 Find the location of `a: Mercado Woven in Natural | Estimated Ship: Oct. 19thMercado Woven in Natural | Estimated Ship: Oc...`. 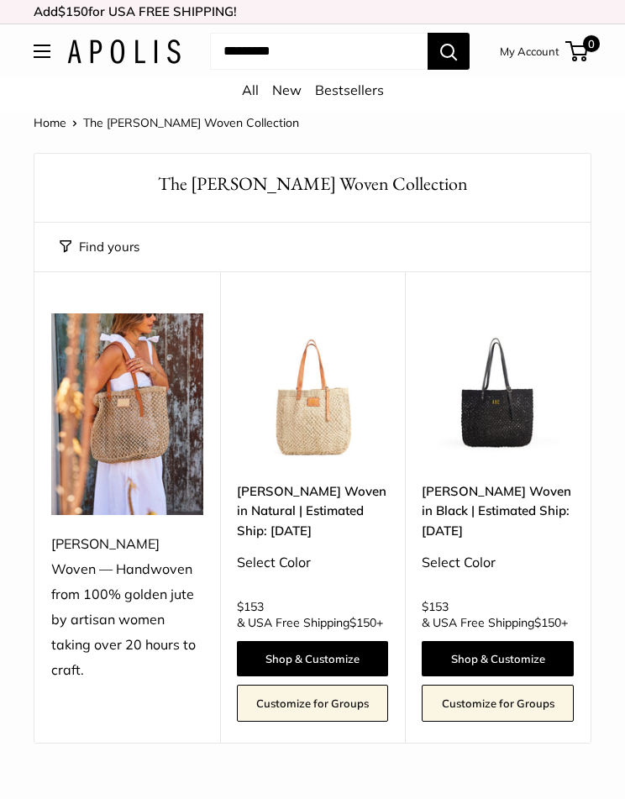

a: Mercado Woven in Natural | Estimated Ship: Oct. 19thMercado Woven in Natural | Estimated Ship: Oc... is located at coordinates (312, 389).